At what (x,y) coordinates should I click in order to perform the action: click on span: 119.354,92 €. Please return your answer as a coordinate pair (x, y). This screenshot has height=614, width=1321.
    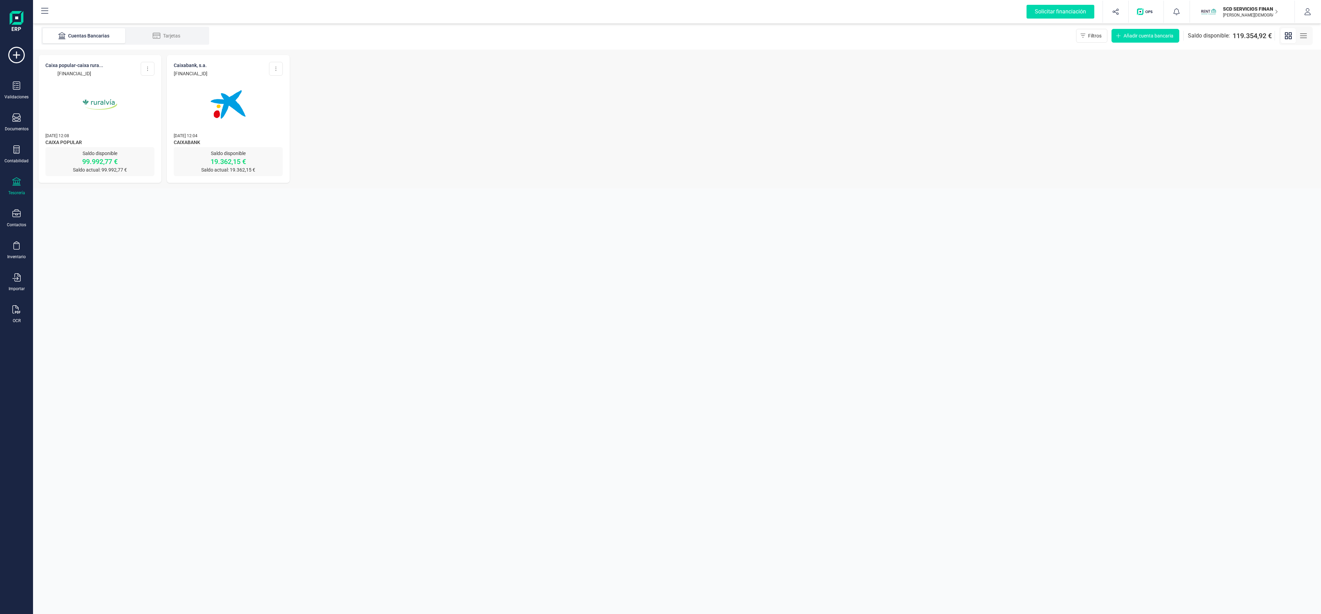
    Looking at the image, I should click on (1252, 36).